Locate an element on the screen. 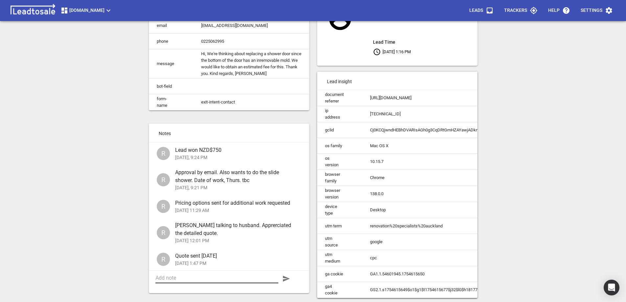 The width and height of the screenshot is (626, 302). td: GS2.1.s1754615649$o1$g1$t1754615677$j32$l0$h1817781137 is located at coordinates (482, 290).